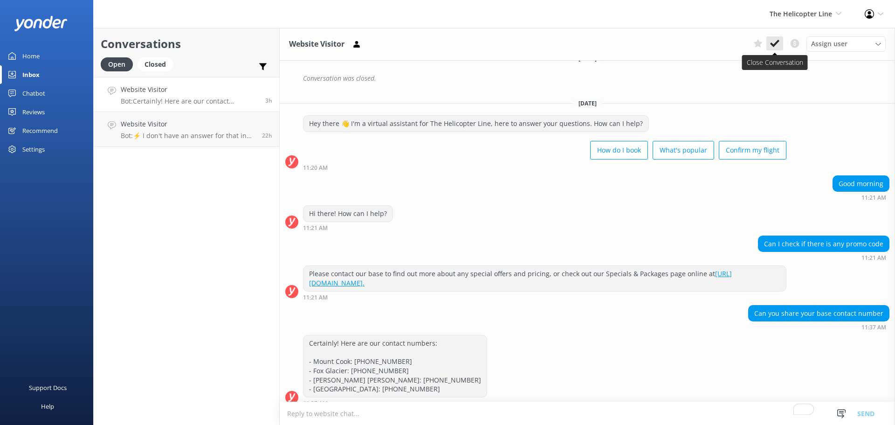 Image resolution: width=895 pixels, height=425 pixels. I want to click on div: Inbox, so click(31, 75).